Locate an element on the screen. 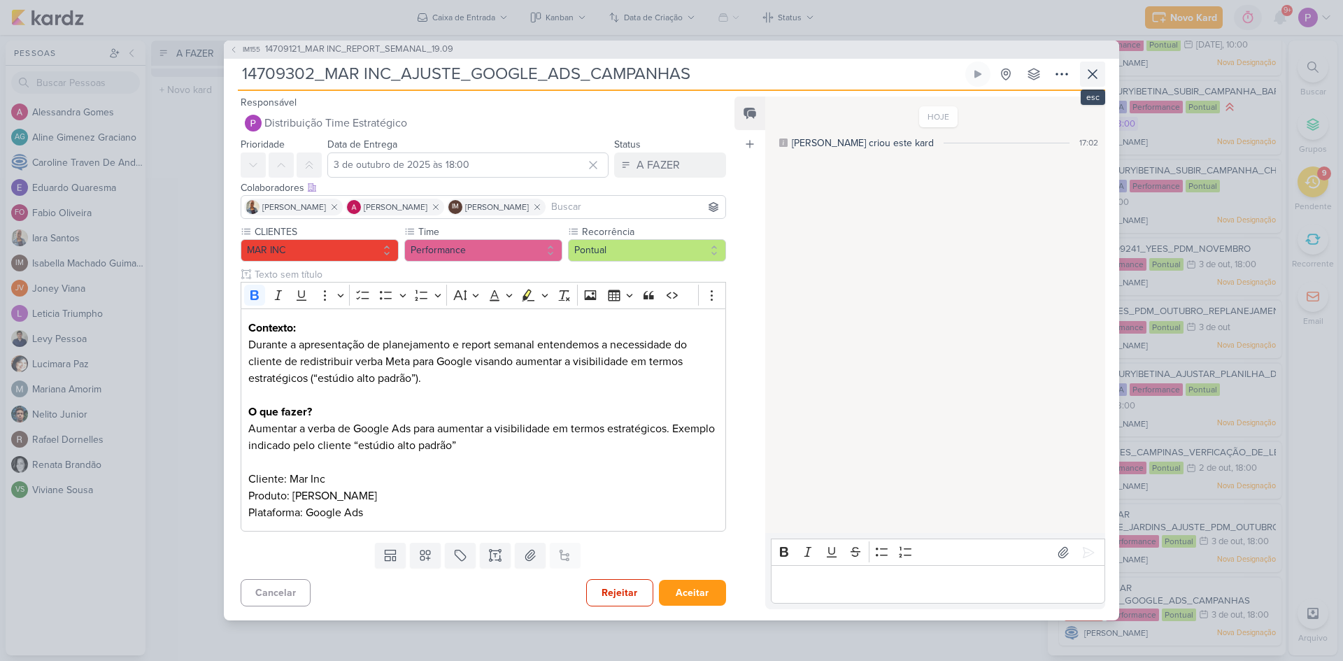 The width and height of the screenshot is (1343, 661). input: Texto sem título is located at coordinates (489, 274).